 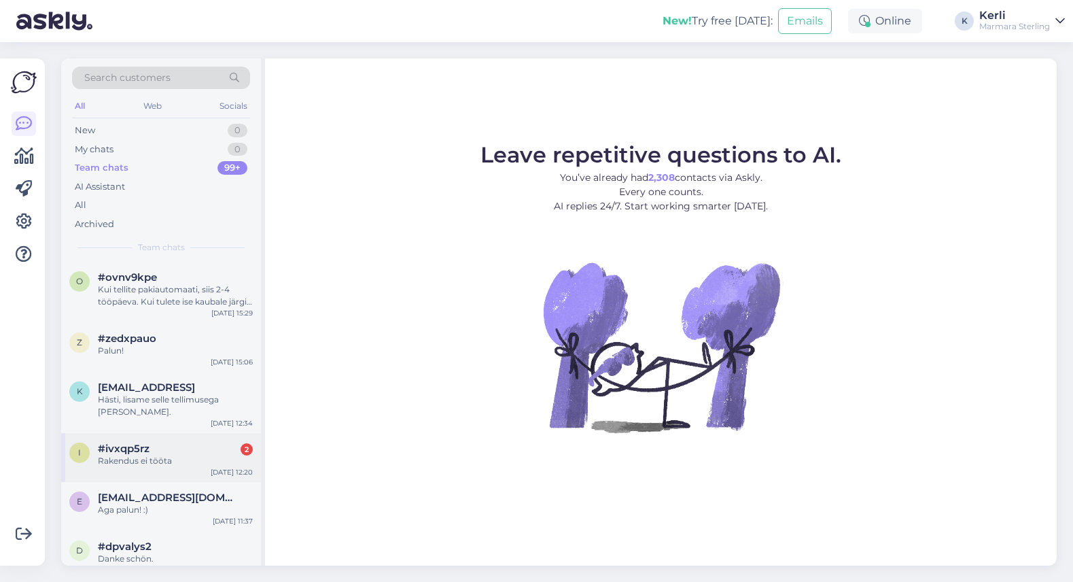 I want to click on div: Marmara Sterling, so click(x=1015, y=27).